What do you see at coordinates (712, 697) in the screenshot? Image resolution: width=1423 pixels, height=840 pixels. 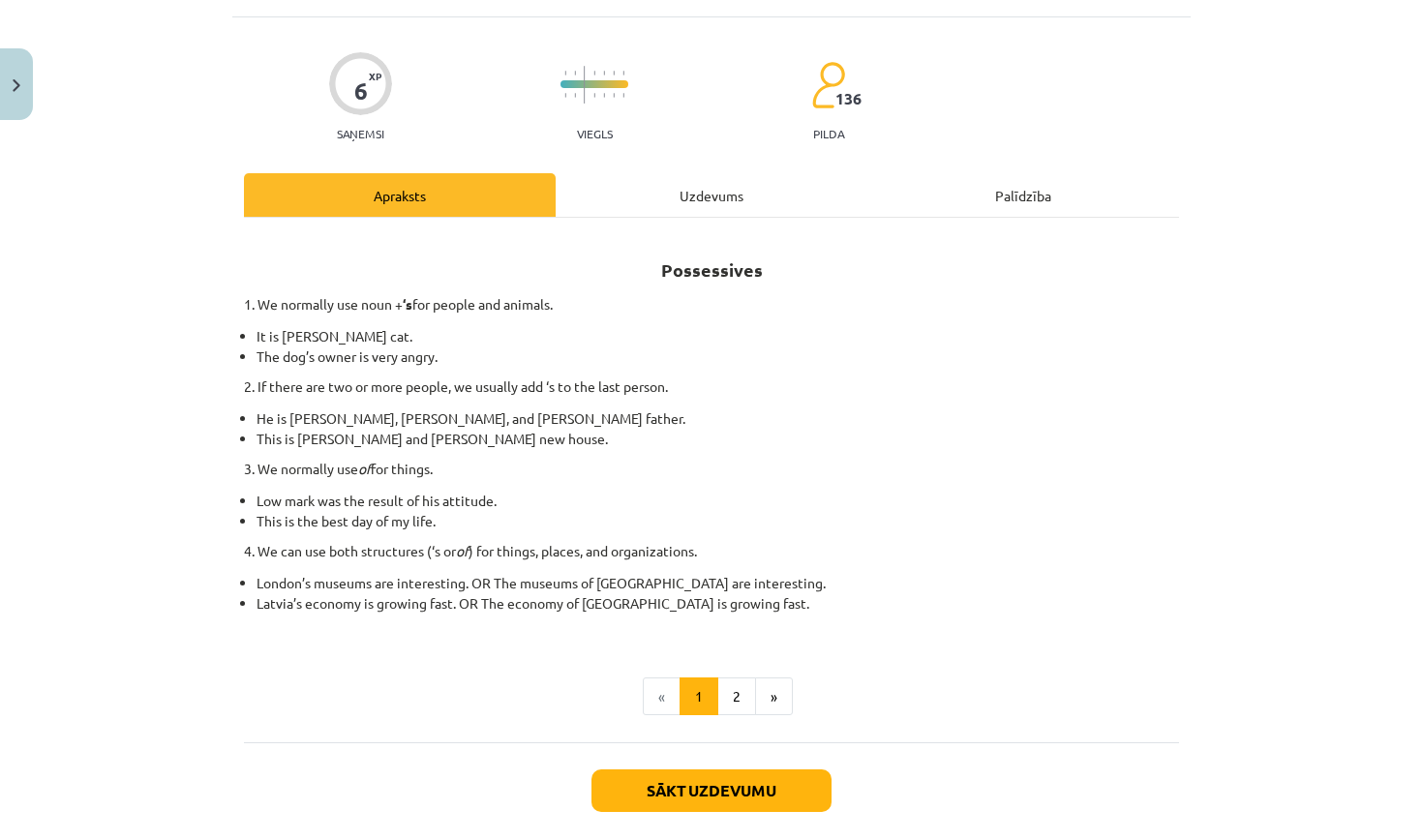 I see `nav: Page navigation example` at bounding box center [712, 697].